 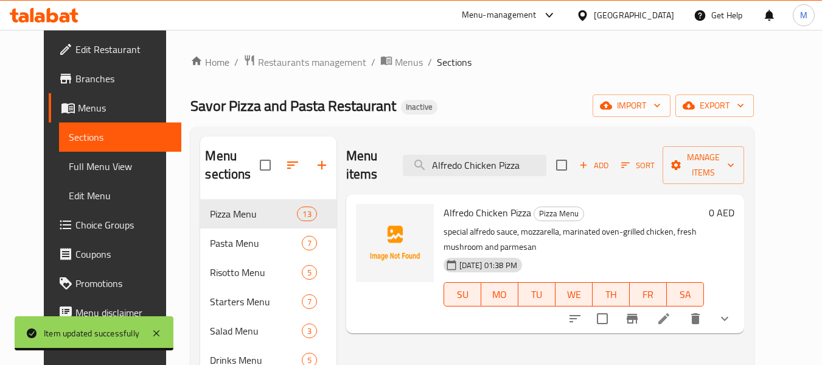 I want to click on h2: Menu sections, so click(x=232, y=165).